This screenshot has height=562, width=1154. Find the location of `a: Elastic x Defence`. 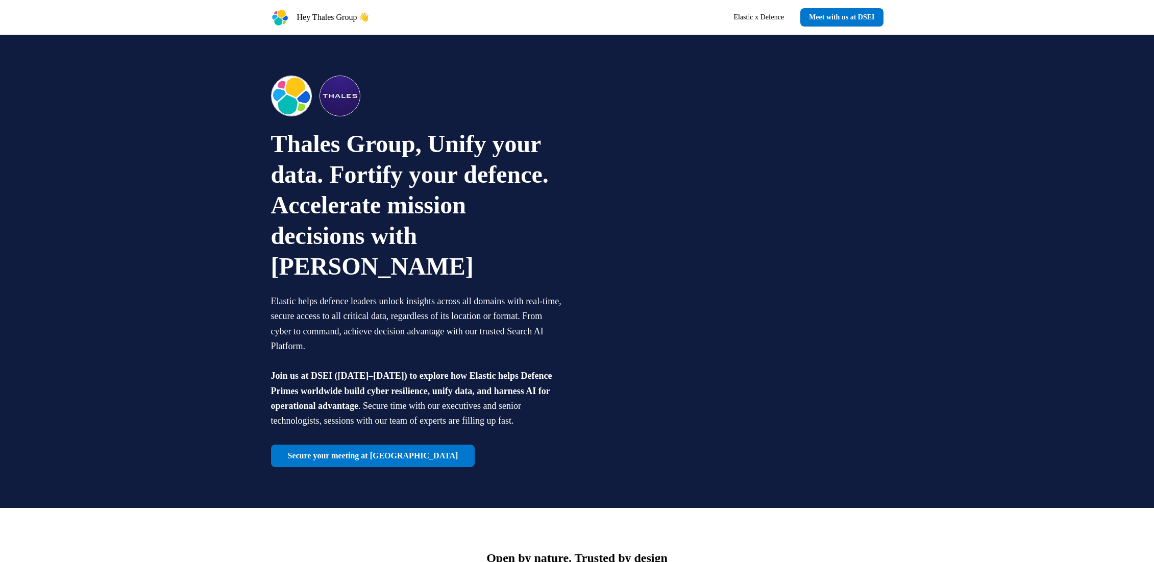

a: Elastic x Defence is located at coordinates (758, 17).